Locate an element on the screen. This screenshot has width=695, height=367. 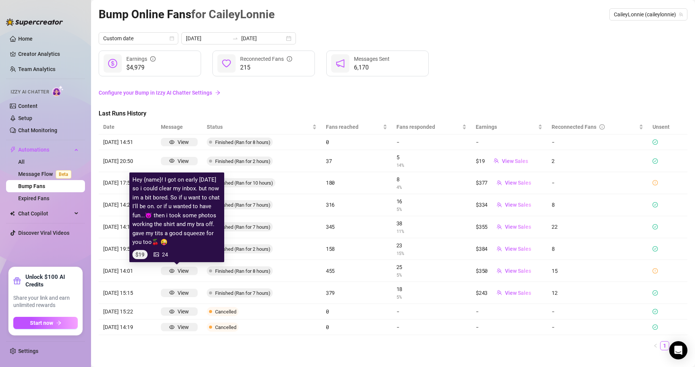
article: 345 is located at coordinates (357, 227).